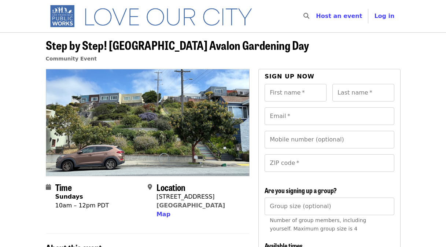 Image resolution: width=446 pixels, height=247 pixels. I want to click on img: Step by Step! Athens Avalon Gardening Day organized by SF Public Works, so click(148, 122).